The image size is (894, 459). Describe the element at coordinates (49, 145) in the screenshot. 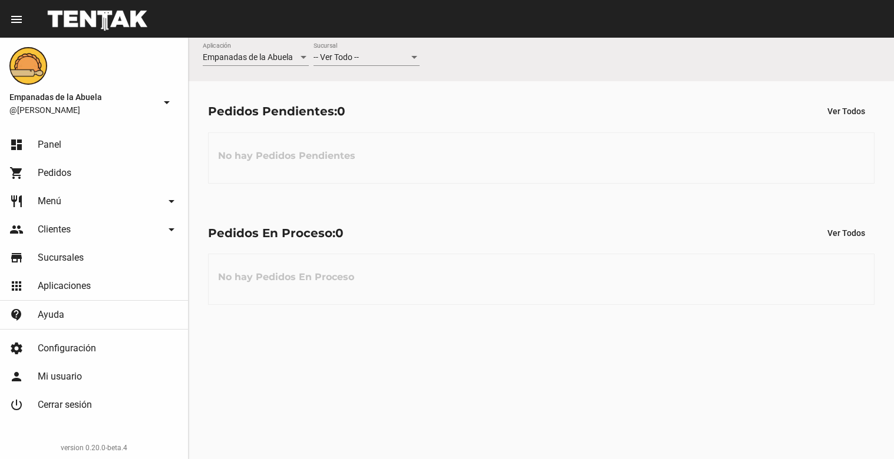

I see `span: Panel` at that location.